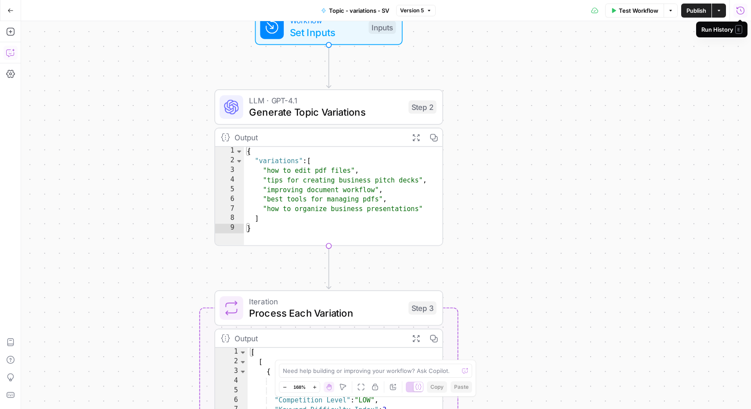  What do you see at coordinates (326, 100) in the screenshot?
I see `span: LLM · GPT-4.1` at bounding box center [326, 100].